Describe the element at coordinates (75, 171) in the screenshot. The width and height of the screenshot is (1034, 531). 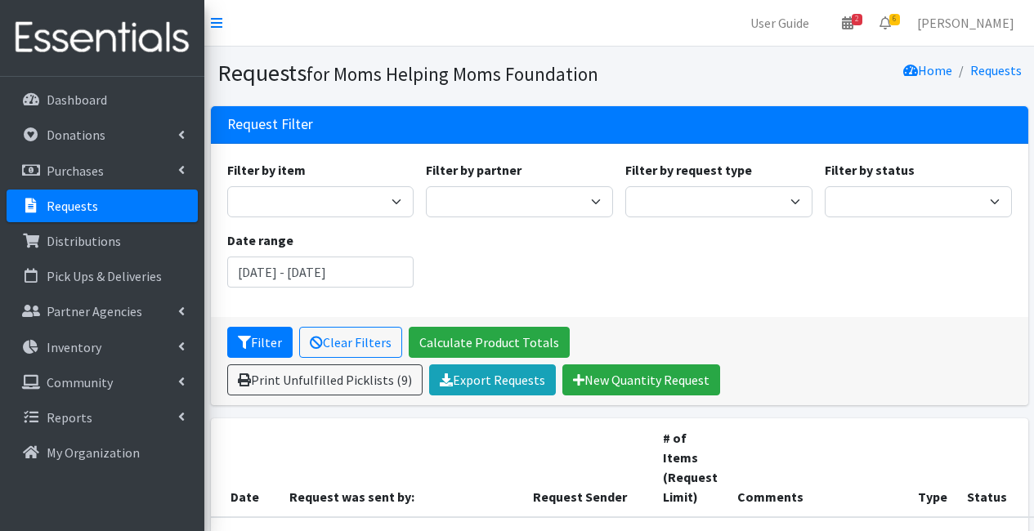
I see `p: Purchases` at that location.